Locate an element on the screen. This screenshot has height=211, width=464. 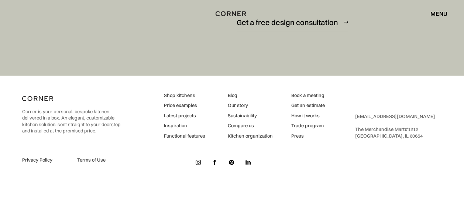
p: Corner is your personal, bespoke kitchen delivered in a box. An elegant, customizable kitchen sol... is located at coordinates (72, 121).